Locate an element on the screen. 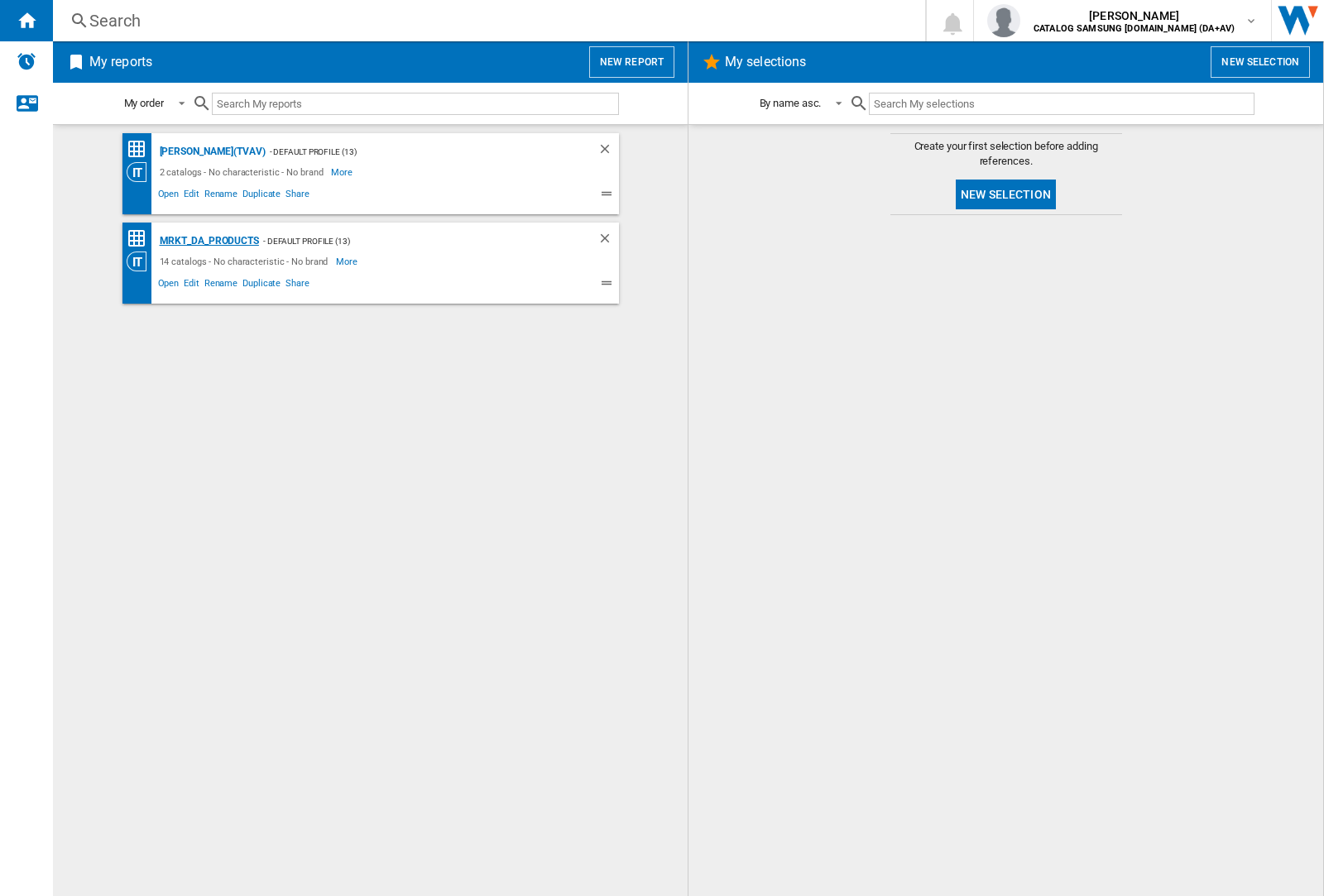  div: 14 catalogs - No characteristic - No brand is located at coordinates (246, 261).